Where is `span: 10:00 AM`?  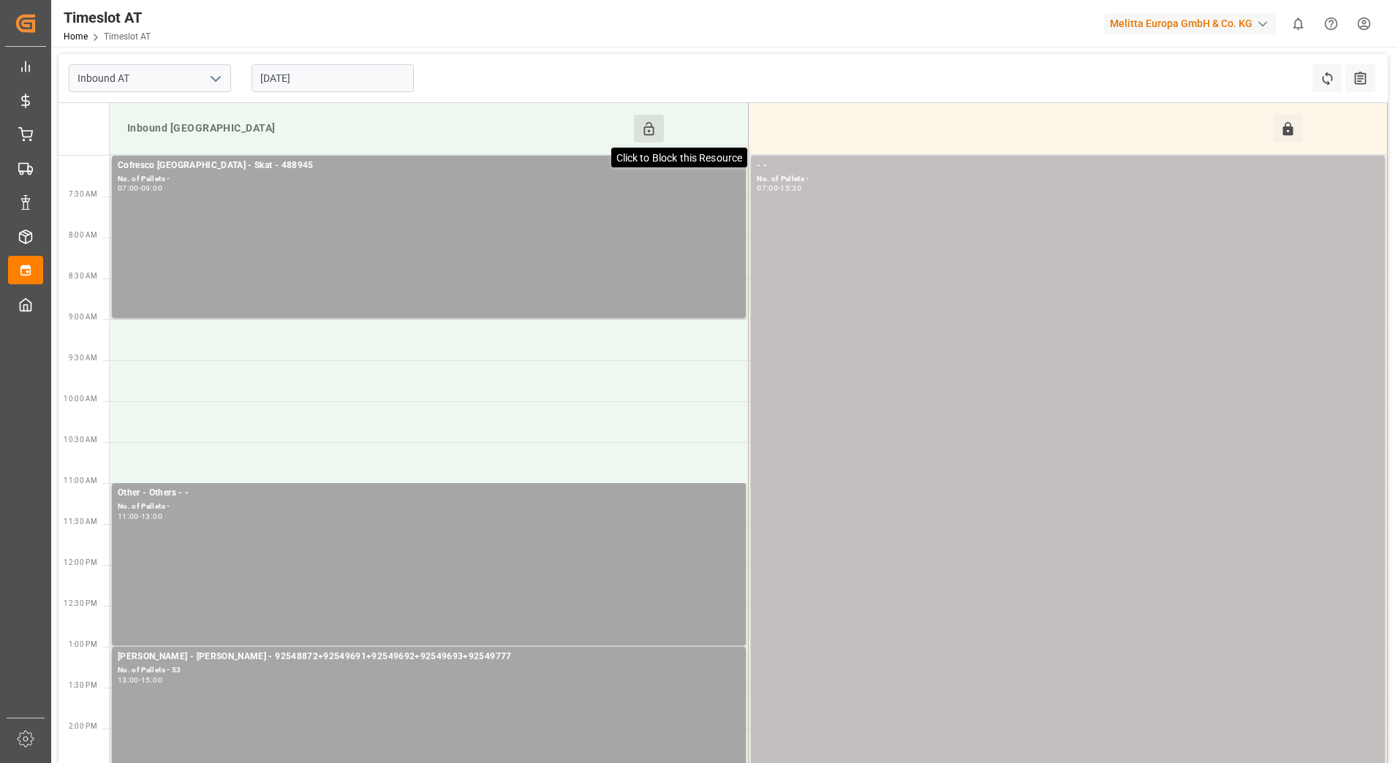
span: 10:00 AM is located at coordinates (80, 399).